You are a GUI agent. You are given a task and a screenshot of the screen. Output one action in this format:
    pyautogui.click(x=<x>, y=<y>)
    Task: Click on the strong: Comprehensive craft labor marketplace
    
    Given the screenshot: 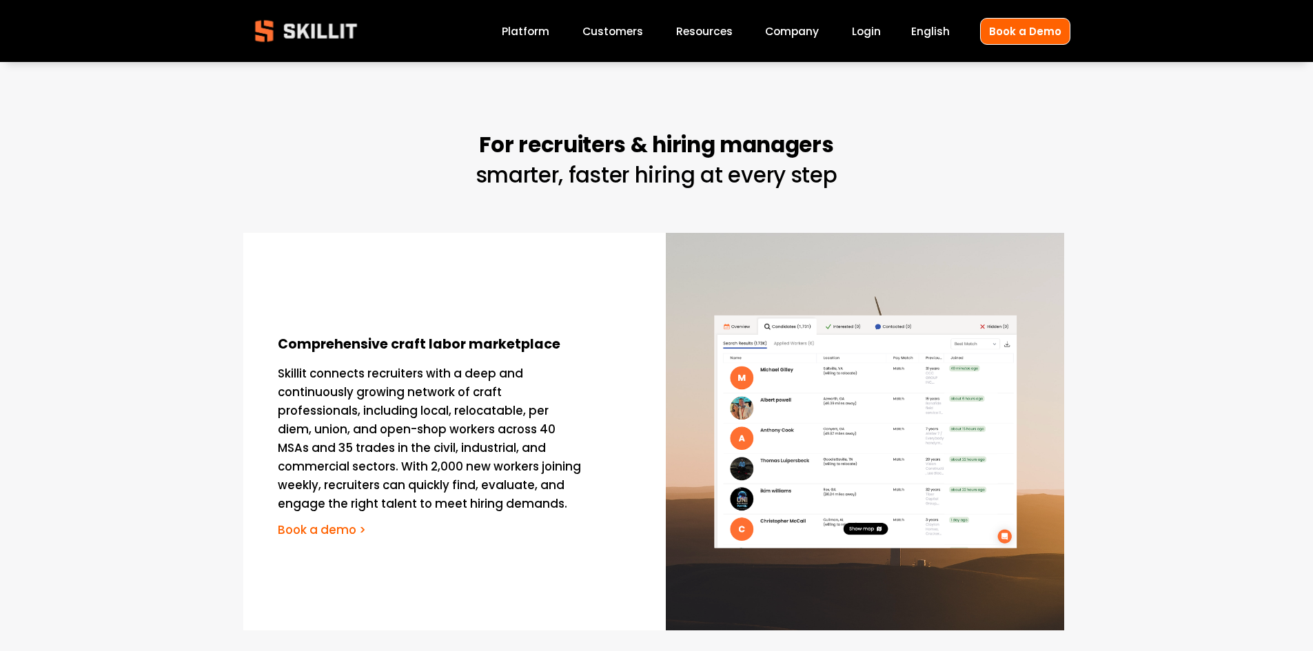 What is the action you would take?
    pyautogui.click(x=419, y=345)
    